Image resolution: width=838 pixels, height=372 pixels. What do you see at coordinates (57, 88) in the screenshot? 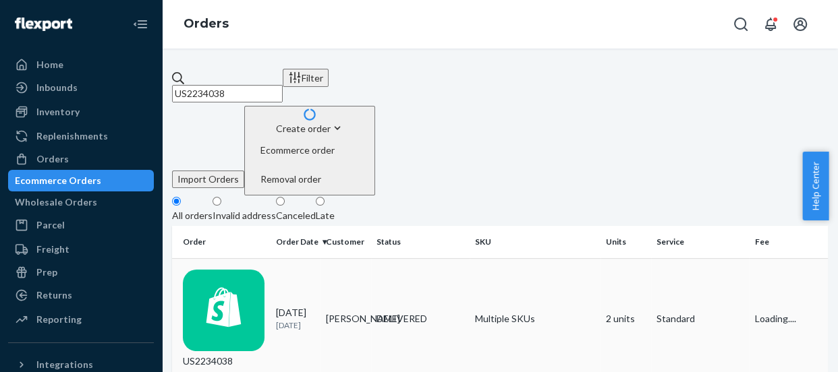
I see `div: Inbounds` at bounding box center [57, 88].